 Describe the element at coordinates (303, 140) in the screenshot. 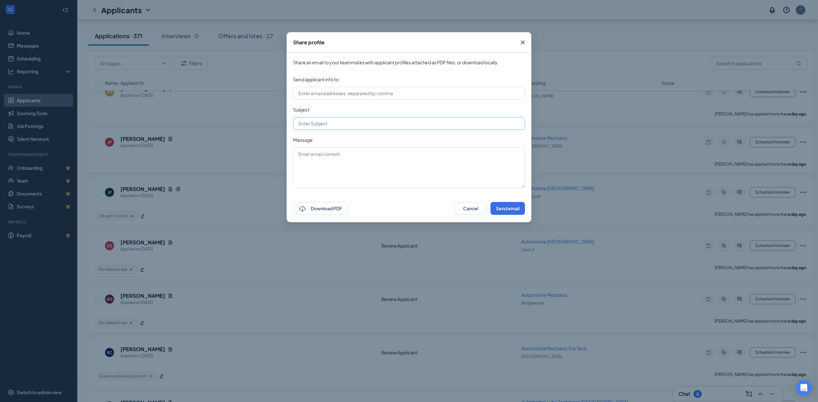

I see `span: Message` at that location.